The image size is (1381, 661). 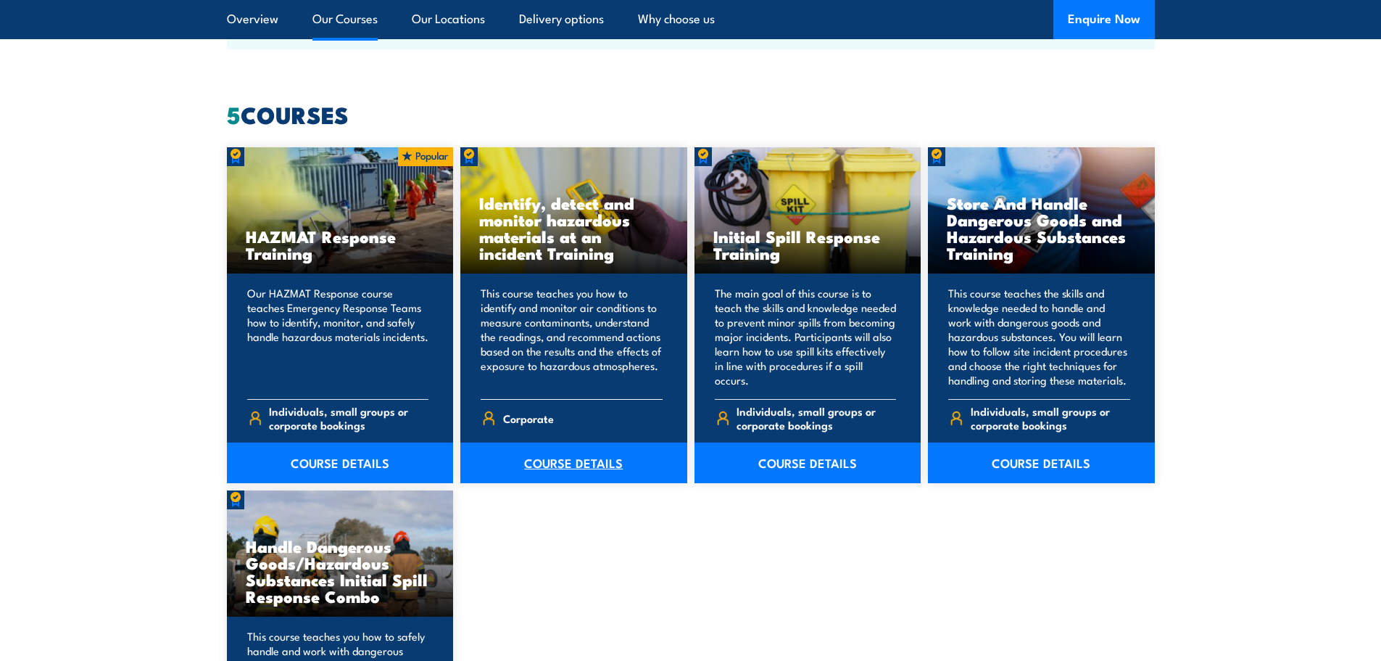 What do you see at coordinates (808, 244) in the screenshot?
I see `h3: Initial Spill Response Training` at bounding box center [808, 244].